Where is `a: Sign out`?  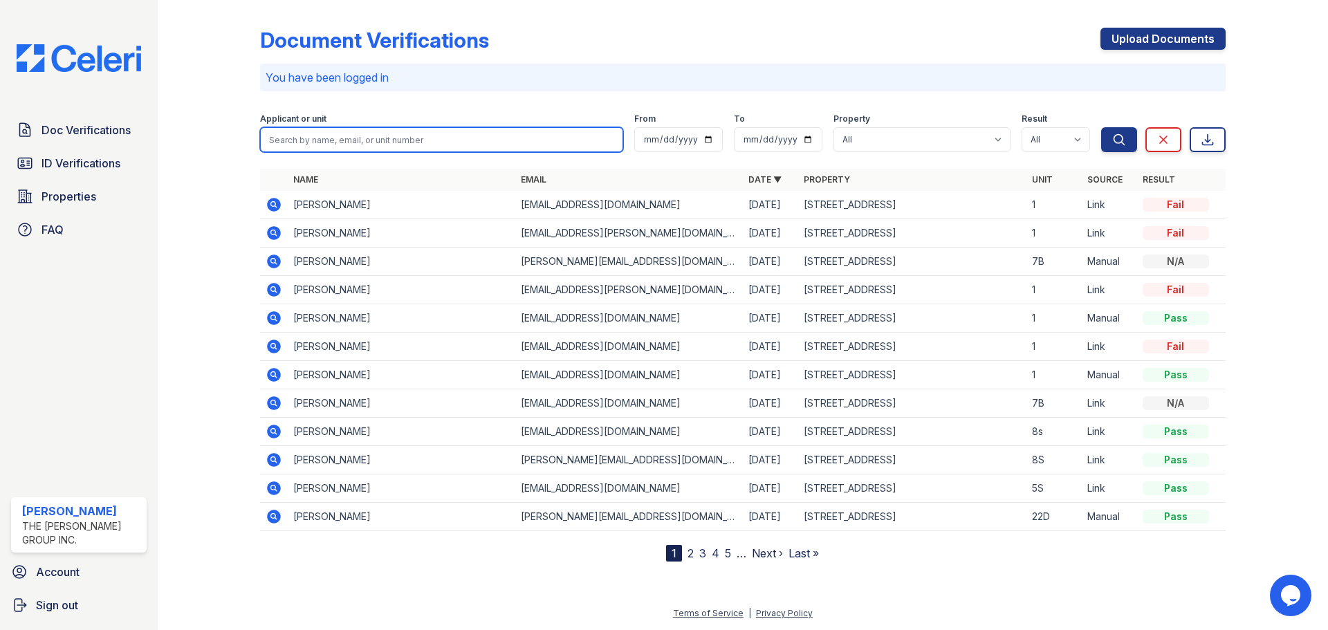 a: Sign out is located at coordinates (79, 605).